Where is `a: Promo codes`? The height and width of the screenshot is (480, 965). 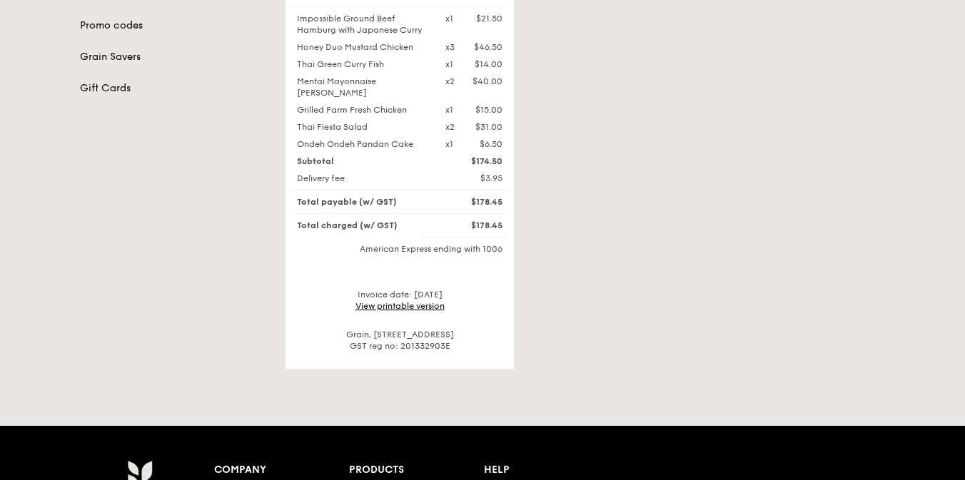 a: Promo codes is located at coordinates (174, 26).